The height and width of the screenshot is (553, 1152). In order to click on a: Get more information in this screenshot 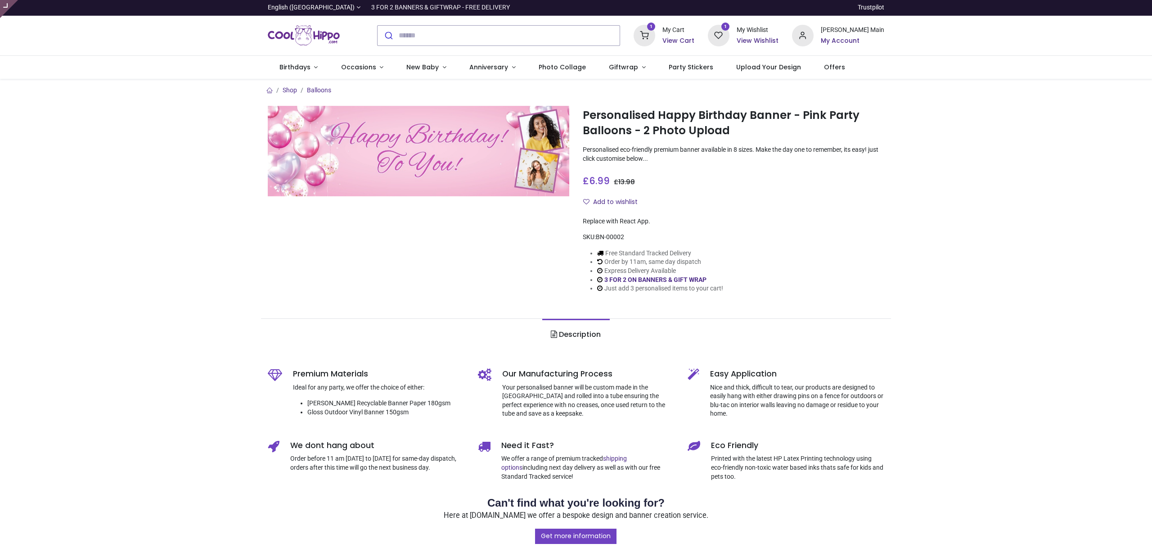, I will do `click(576, 536)`.